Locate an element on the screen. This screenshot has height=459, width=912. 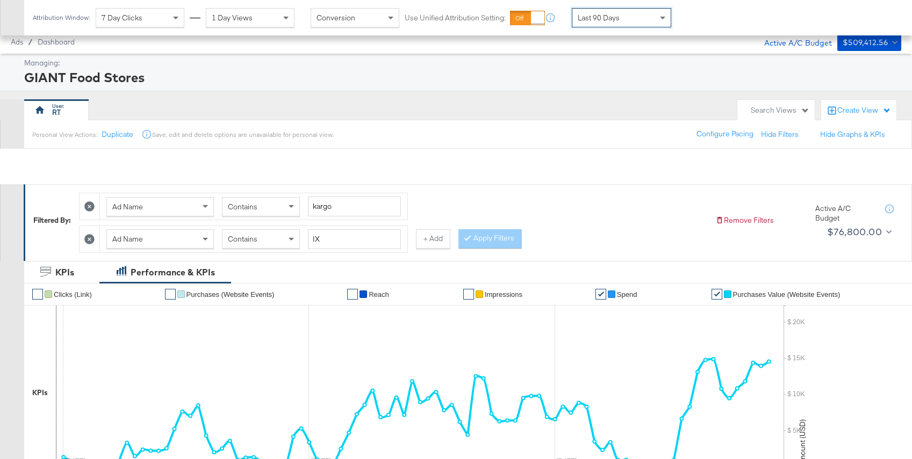
button: Hide Filters is located at coordinates (780, 134).